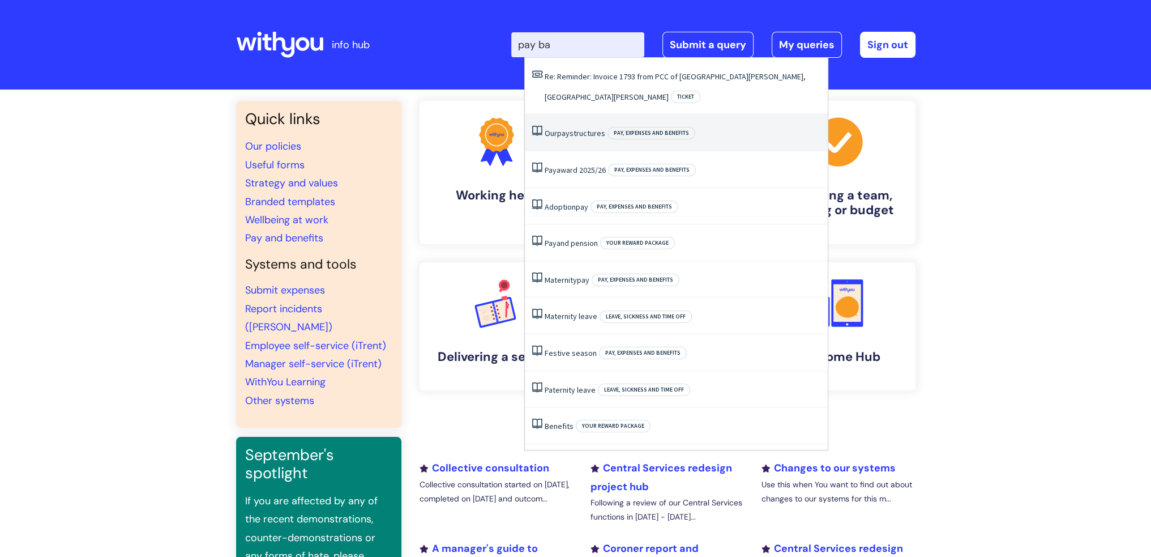  What do you see at coordinates (273, 146) in the screenshot?
I see `a: Our policies` at bounding box center [273, 146].